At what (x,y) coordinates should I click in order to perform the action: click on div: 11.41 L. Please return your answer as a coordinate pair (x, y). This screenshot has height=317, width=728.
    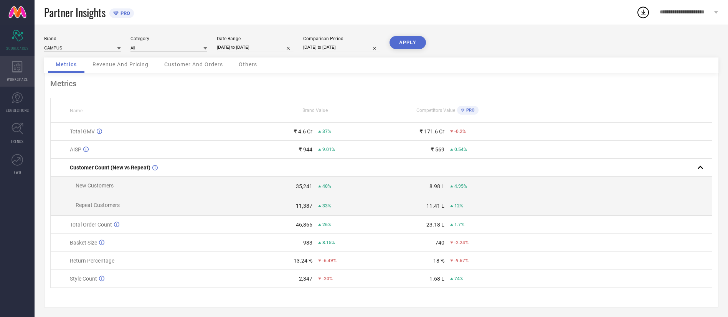
    Looking at the image, I should click on (435, 206).